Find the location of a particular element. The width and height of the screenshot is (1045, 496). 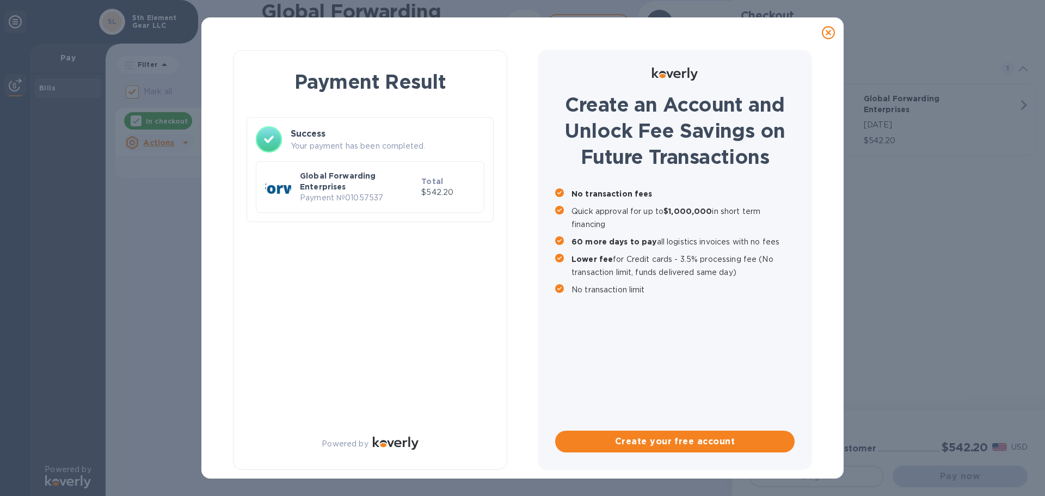

span: Create your free account is located at coordinates (675, 441).